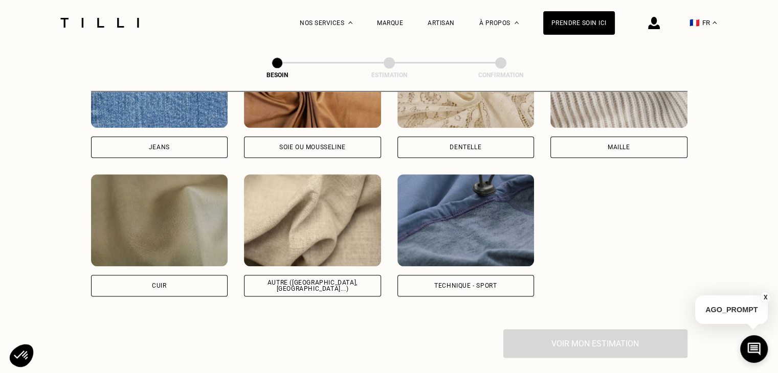 This screenshot has height=373, width=778. I want to click on p: AGO_PROMPT, so click(731, 310).